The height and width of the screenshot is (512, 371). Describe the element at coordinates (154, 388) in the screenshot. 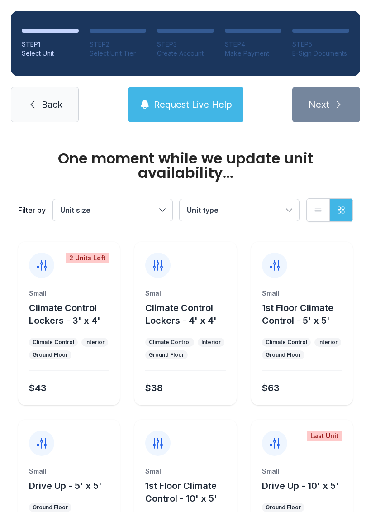

I see `div: $38` at that location.